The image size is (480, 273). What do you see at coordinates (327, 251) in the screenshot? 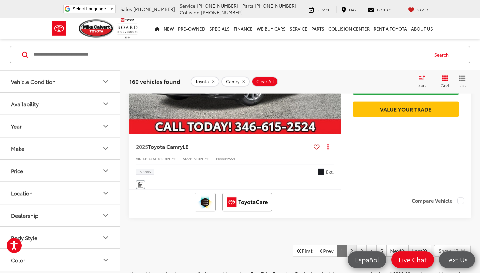
I see `a: Previous PagePrev` at bounding box center [327, 251].